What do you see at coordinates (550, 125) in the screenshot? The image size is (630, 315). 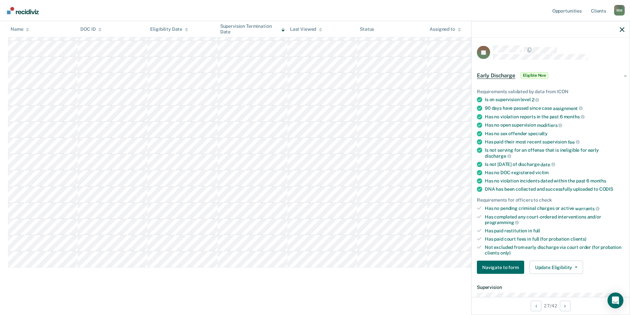 I see `span: modifiers` at bounding box center [550, 125].